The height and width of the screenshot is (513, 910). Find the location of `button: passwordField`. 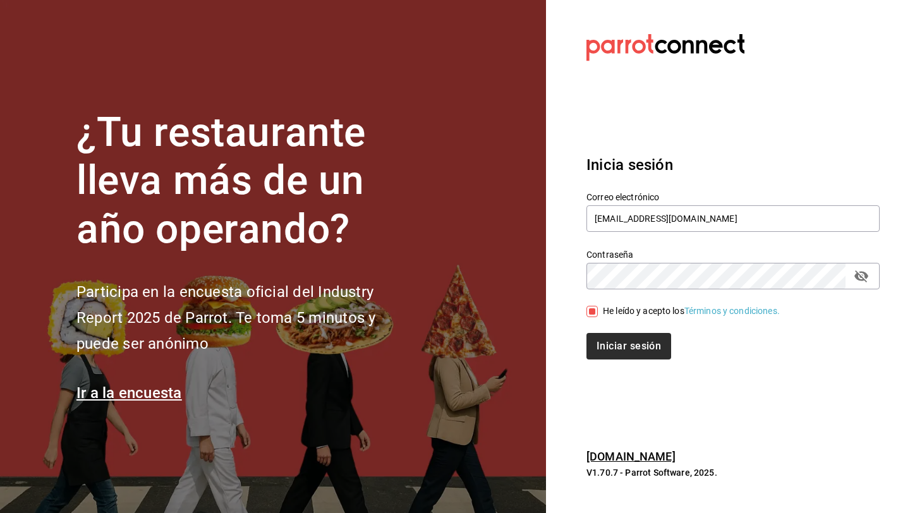

button: passwordField is located at coordinates (861, 276).